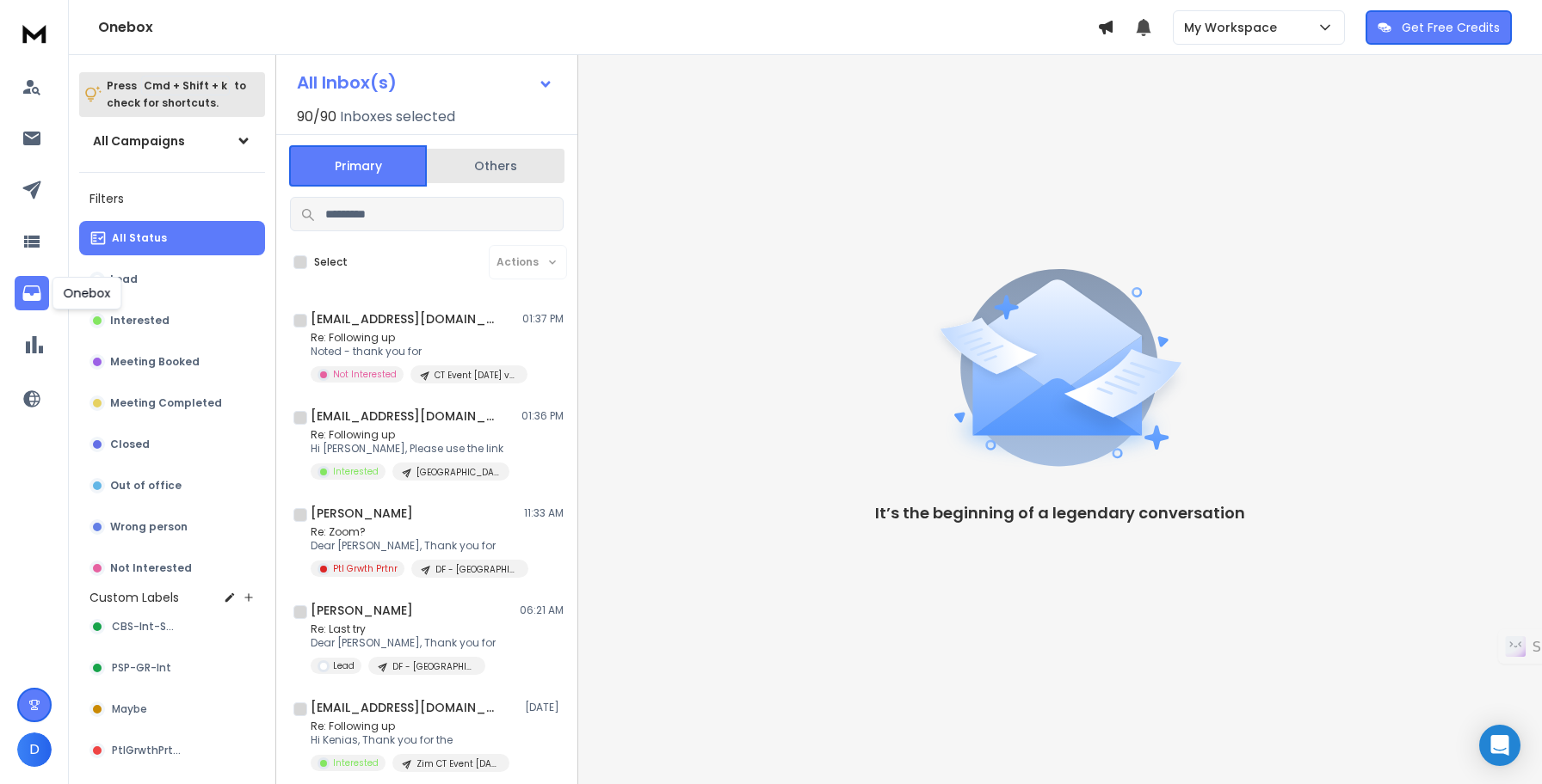 The image size is (1542, 784). I want to click on h3: Custom Labels, so click(134, 597).